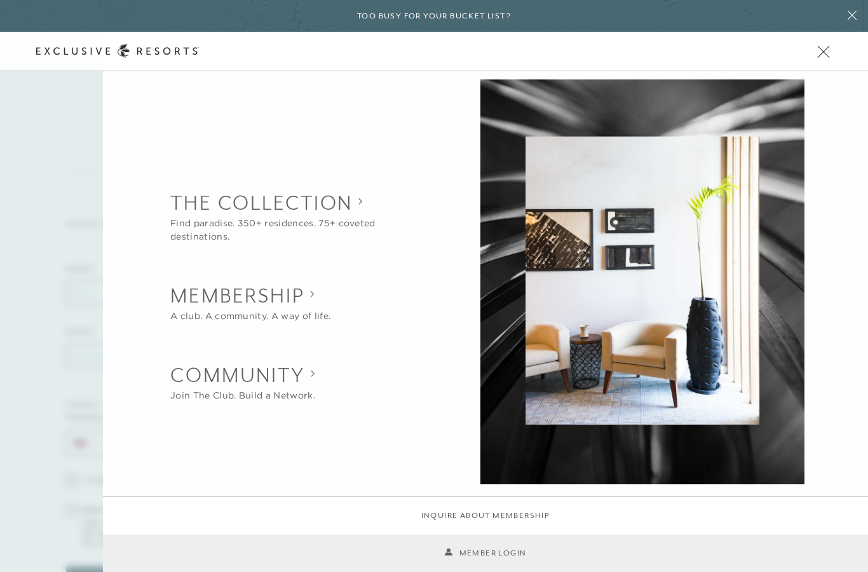 This screenshot has height=572, width=868. What do you see at coordinates (299, 230) in the screenshot?
I see `div: Find paradise. 350+ residences. 75+ coveted destinations.` at bounding box center [299, 230].